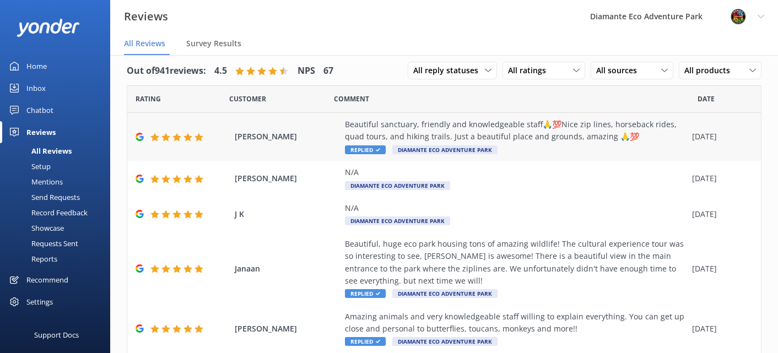 Image resolution: width=778 pixels, height=353 pixels. What do you see at coordinates (352, 99) in the screenshot?
I see `span: Question` at bounding box center [352, 99].